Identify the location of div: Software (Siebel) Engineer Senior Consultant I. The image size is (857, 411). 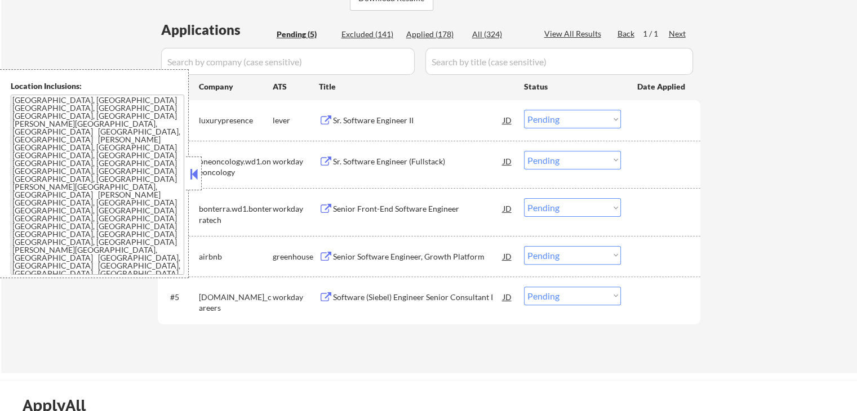
(418, 297).